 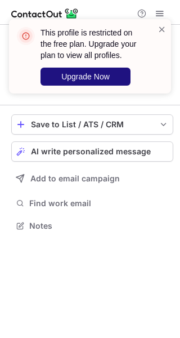 I want to click on button: AI write personalized message, so click(x=92, y=152).